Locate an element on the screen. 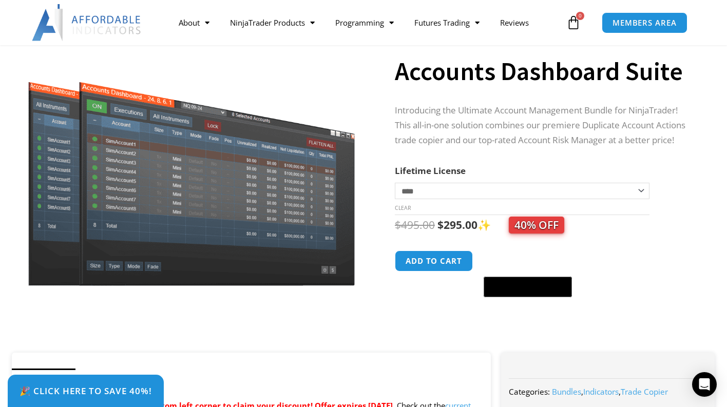 This screenshot has width=727, height=407. a: Futures Trading is located at coordinates (447, 23).